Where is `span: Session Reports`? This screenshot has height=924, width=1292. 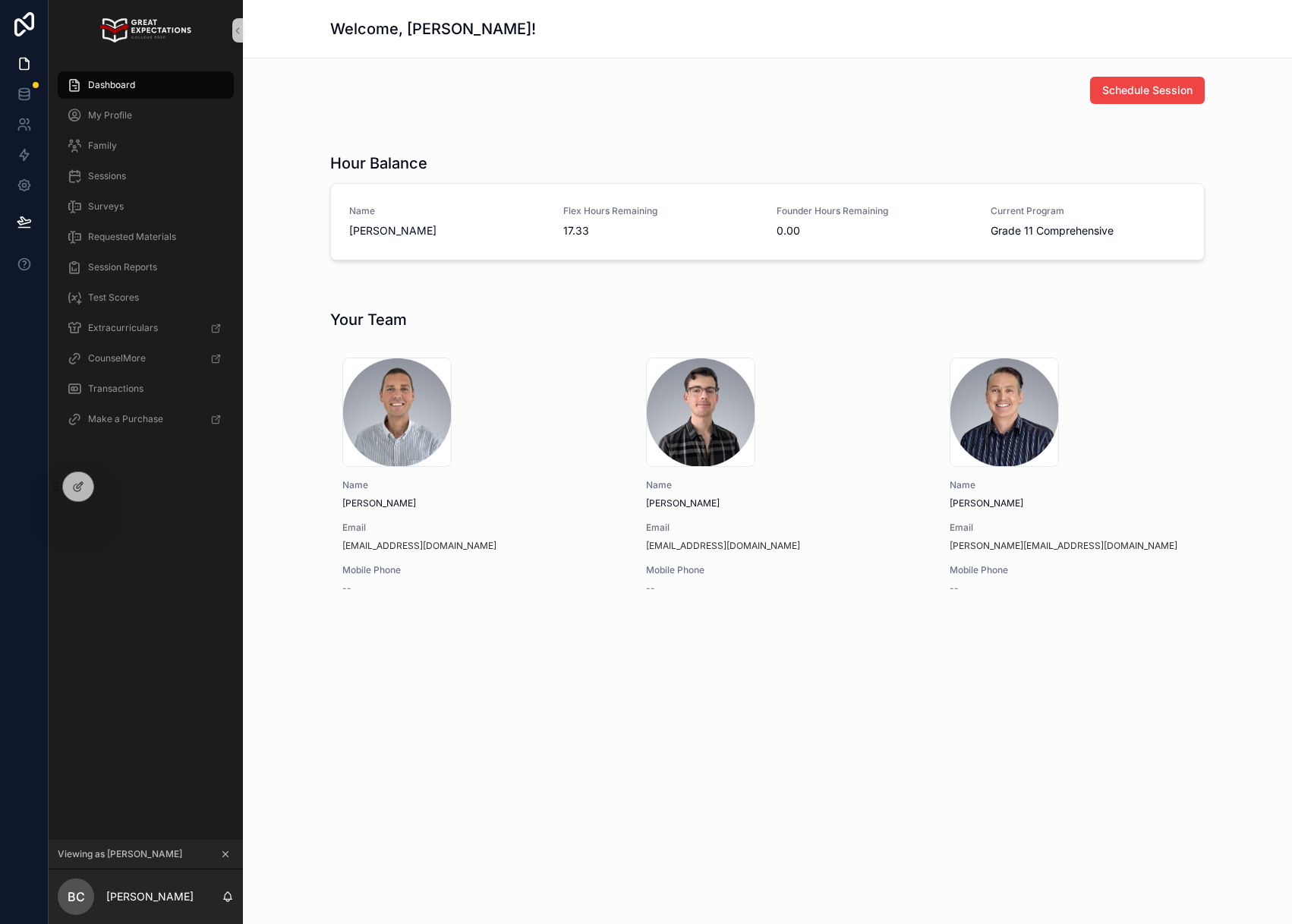 span: Session Reports is located at coordinates (123, 267).